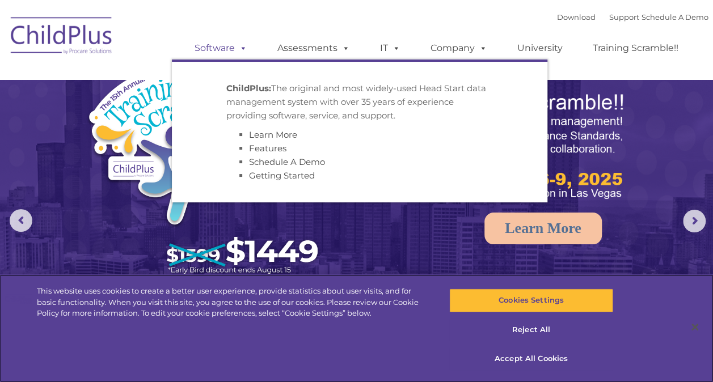  Describe the element at coordinates (531, 330) in the screenshot. I see `button: Reject All` at that location.